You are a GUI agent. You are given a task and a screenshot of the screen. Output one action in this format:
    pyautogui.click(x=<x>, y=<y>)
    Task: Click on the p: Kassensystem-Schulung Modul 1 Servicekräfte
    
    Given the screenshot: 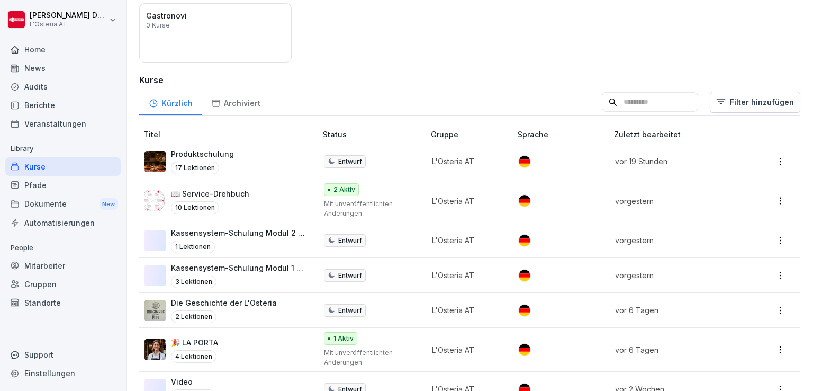 What is the action you would take?
    pyautogui.click(x=238, y=267)
    